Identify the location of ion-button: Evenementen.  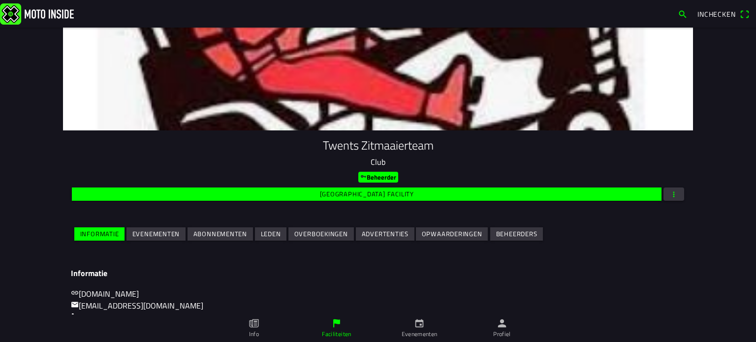
(156, 234).